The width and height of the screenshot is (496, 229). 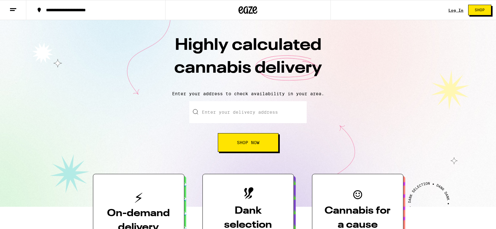 I want to click on span: Shop Now, so click(x=248, y=142).